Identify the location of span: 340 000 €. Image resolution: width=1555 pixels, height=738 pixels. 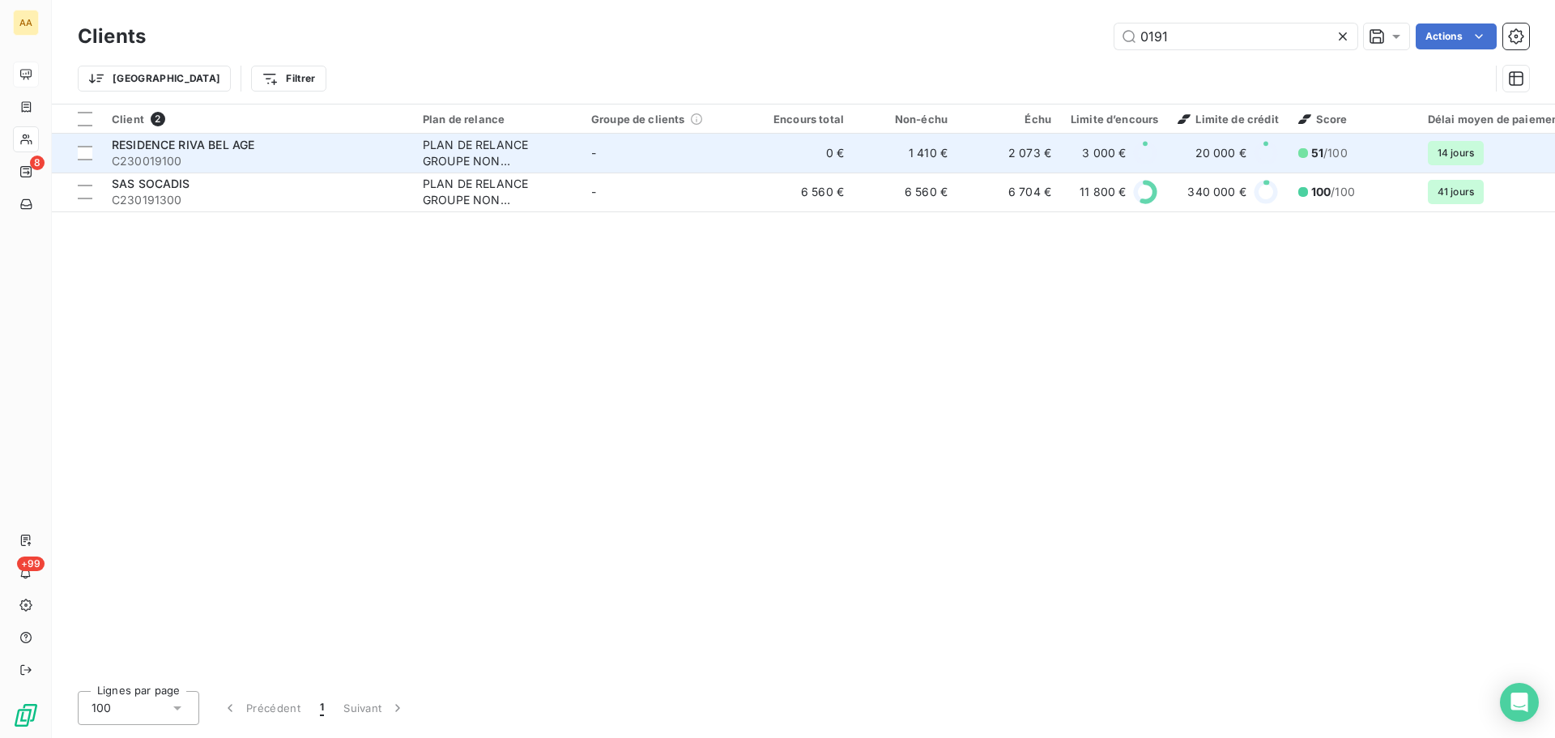
(1216, 192).